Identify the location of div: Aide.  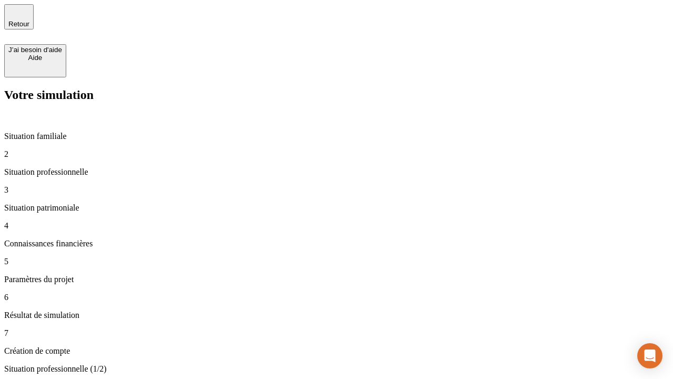
(35, 57).